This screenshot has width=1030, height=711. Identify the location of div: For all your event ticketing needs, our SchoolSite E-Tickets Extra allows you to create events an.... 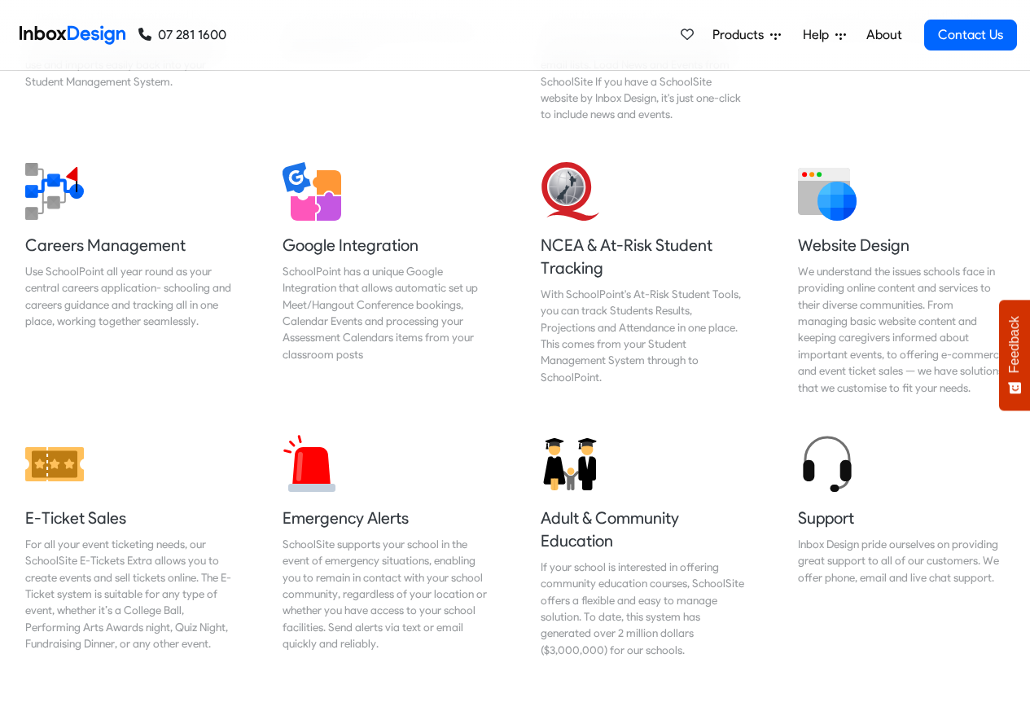
(129, 594).